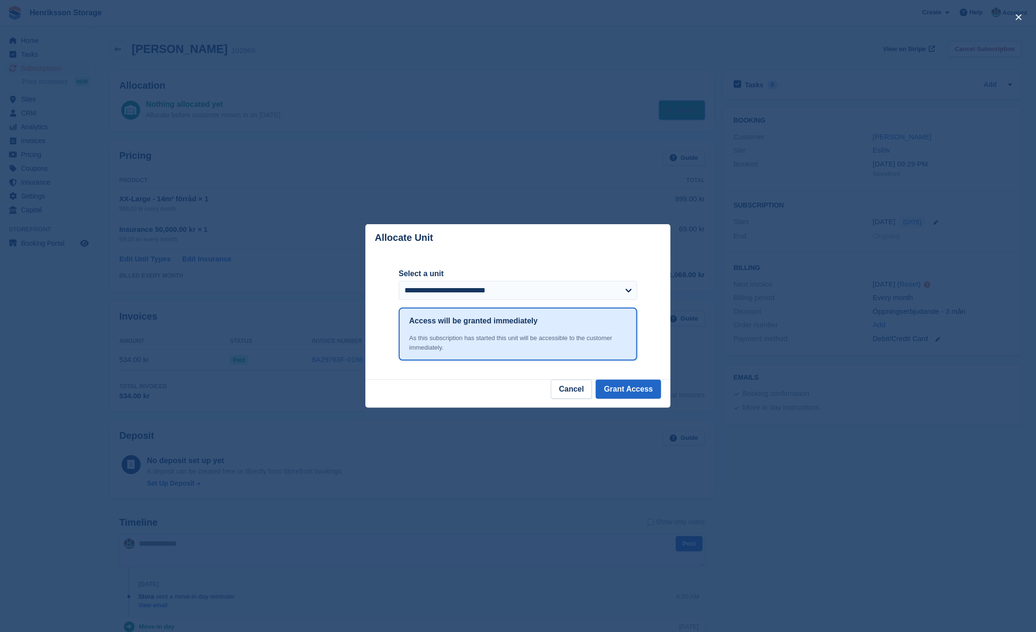 This screenshot has height=632, width=1036. Describe the element at coordinates (518, 343) in the screenshot. I see `div: As this subscription has started this unit will be accessible to the customer immediately.` at that location.